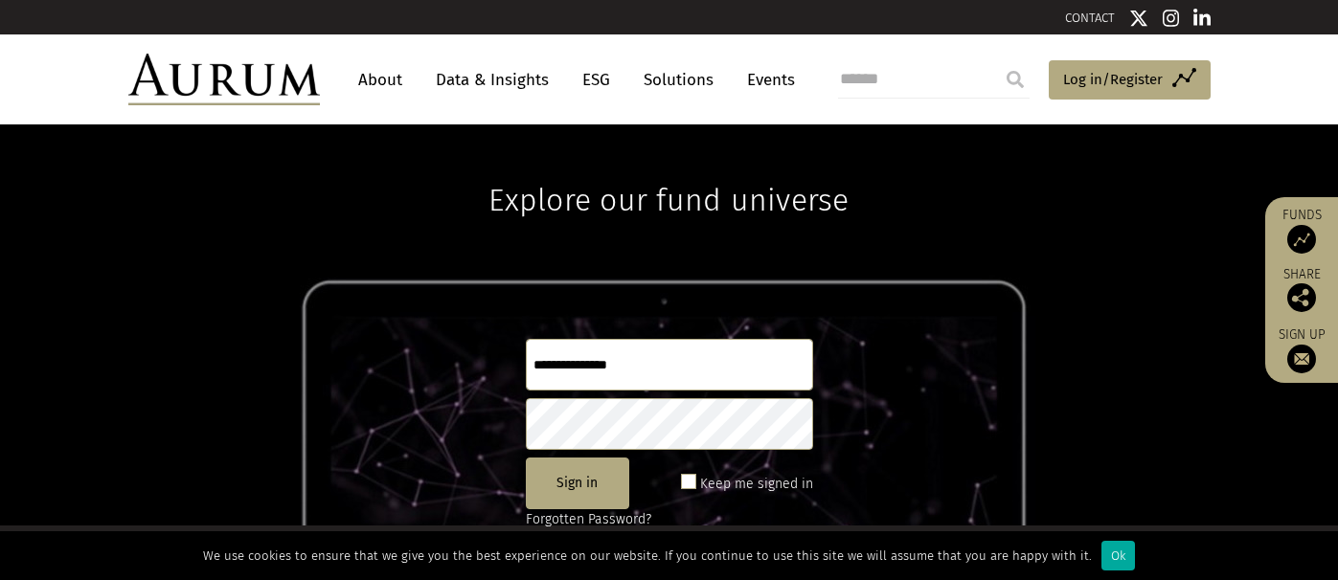  I want to click on img: Sign up to our newsletter, so click(1302, 359).